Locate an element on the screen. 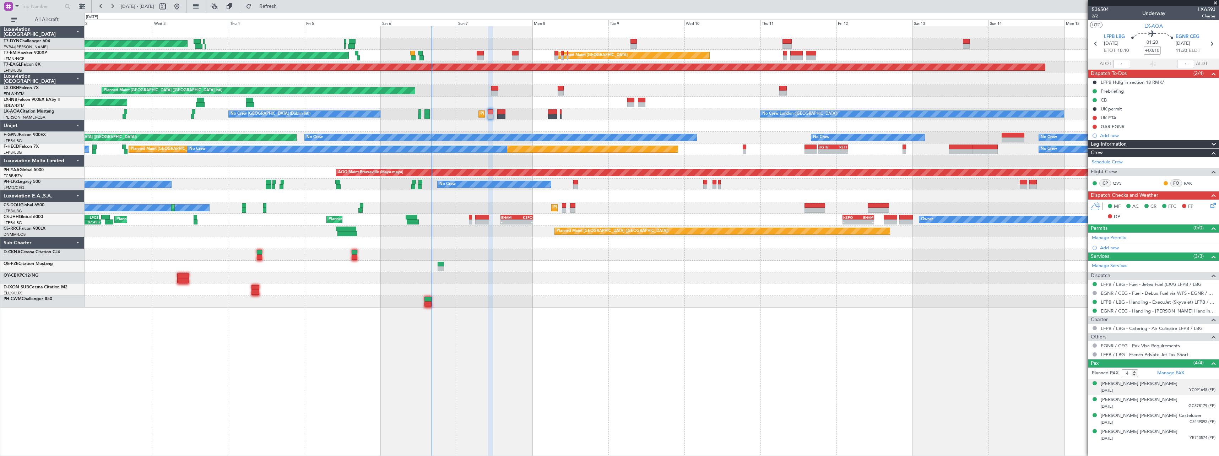 The image size is (1219, 456). label: Planned PAX is located at coordinates (1105, 373).